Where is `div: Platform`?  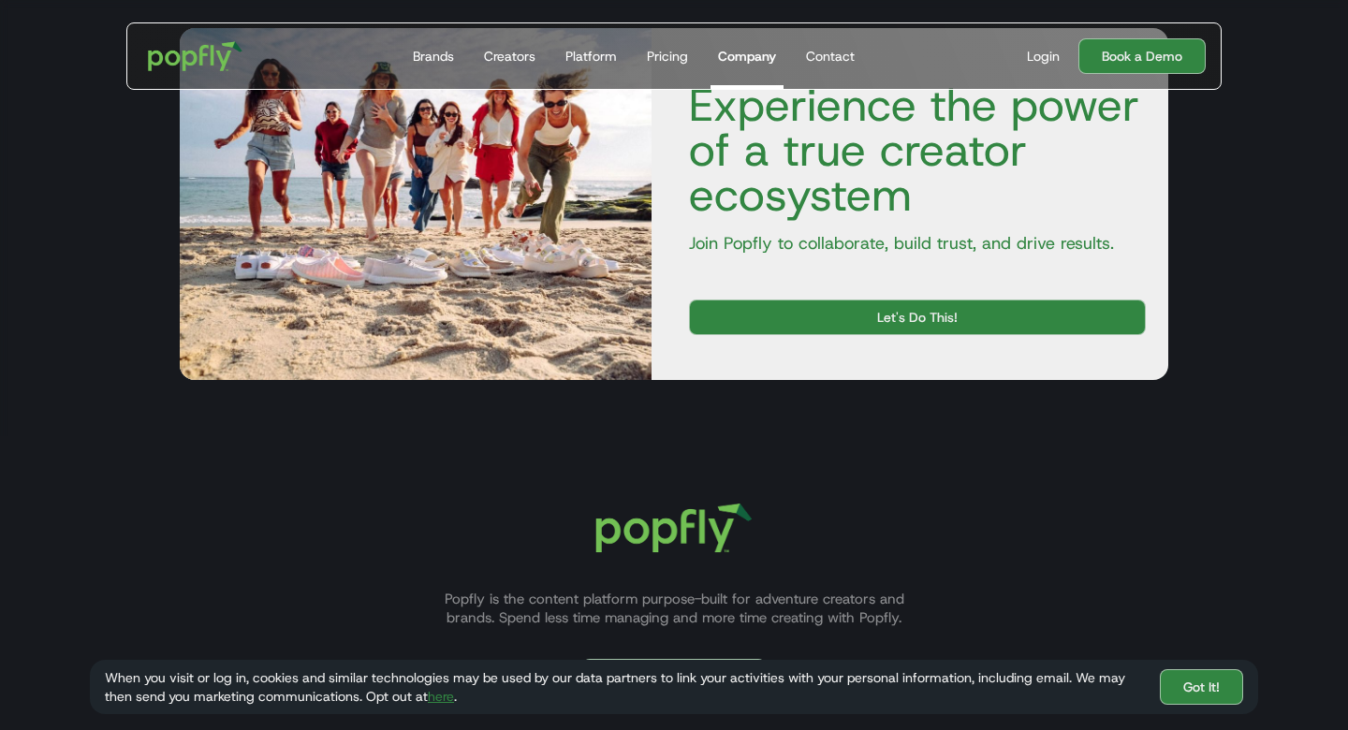 div: Platform is located at coordinates (591, 56).